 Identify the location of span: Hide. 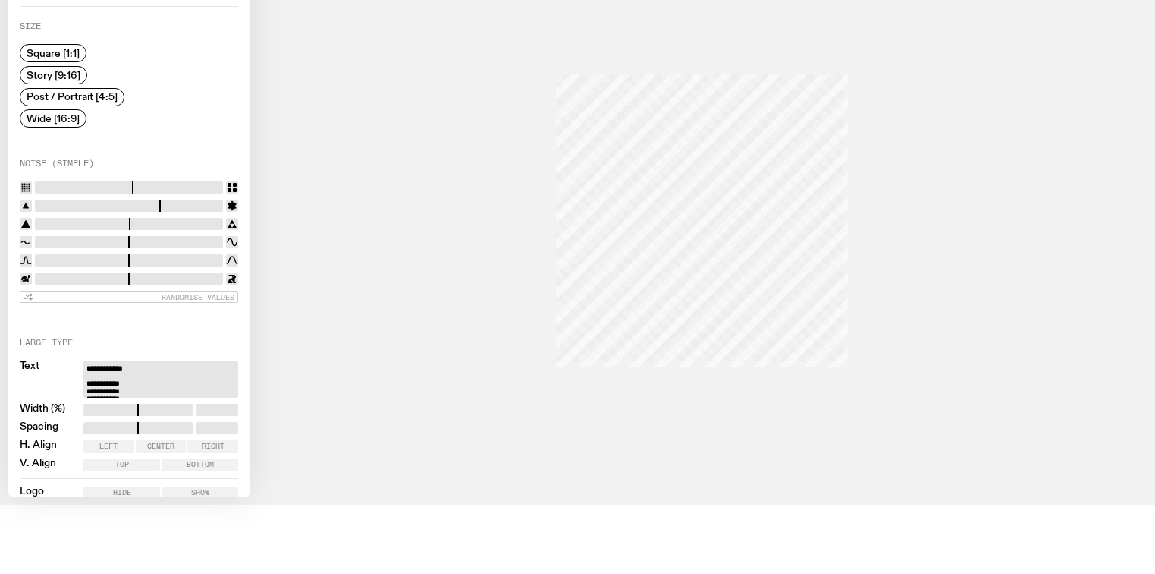
(122, 492).